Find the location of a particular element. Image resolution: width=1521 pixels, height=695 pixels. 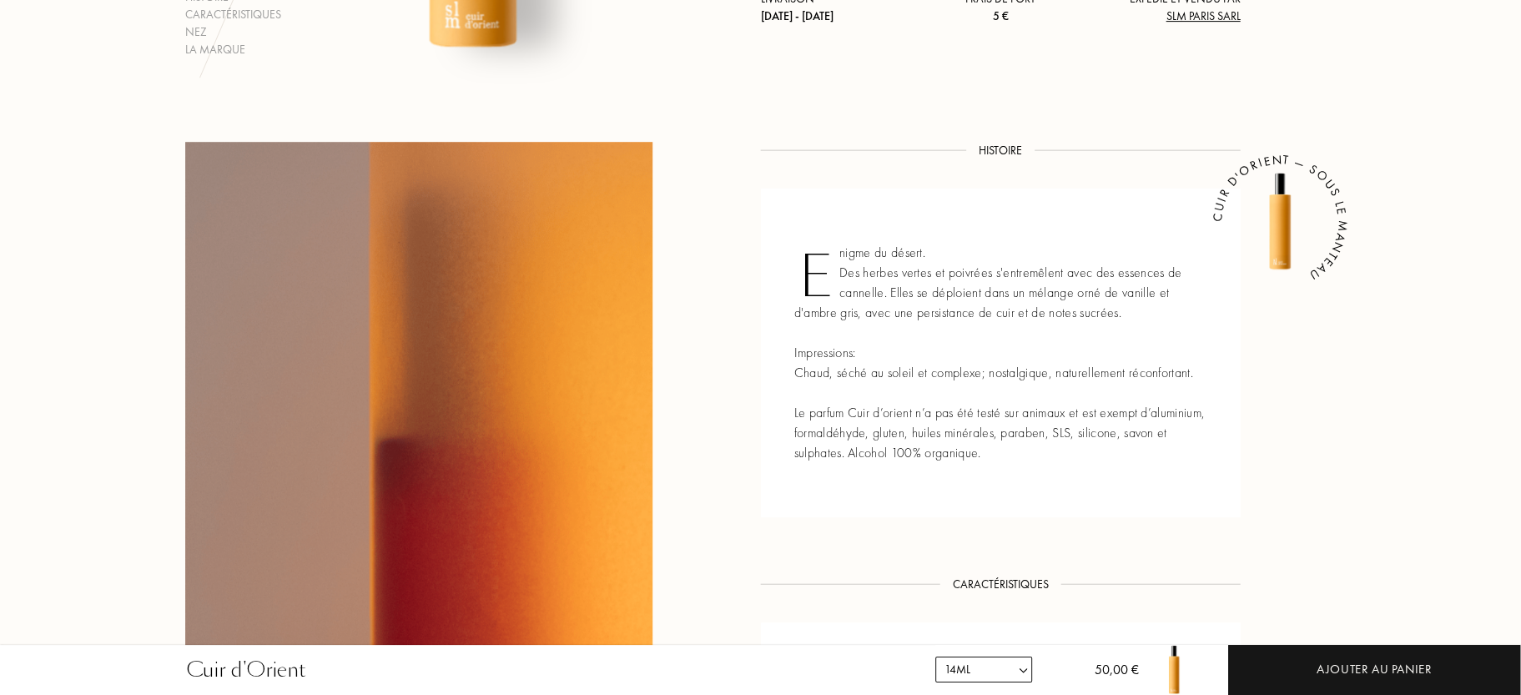

div: Nez is located at coordinates (233, 32).